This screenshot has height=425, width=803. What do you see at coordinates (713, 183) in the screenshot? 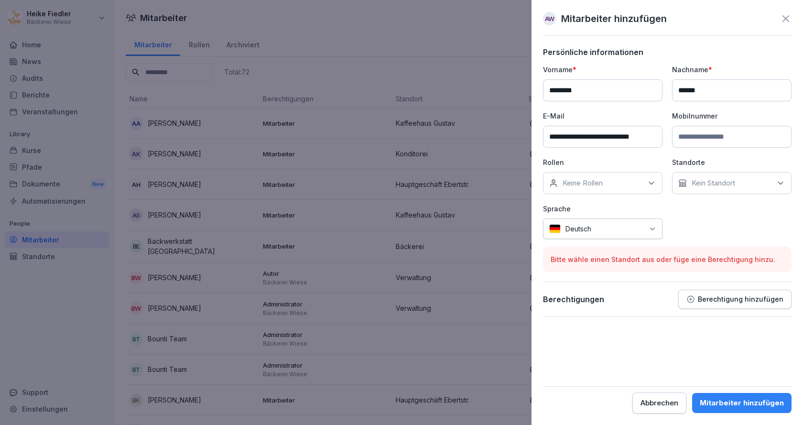
I see `p: Kein Standort` at bounding box center [713, 183].